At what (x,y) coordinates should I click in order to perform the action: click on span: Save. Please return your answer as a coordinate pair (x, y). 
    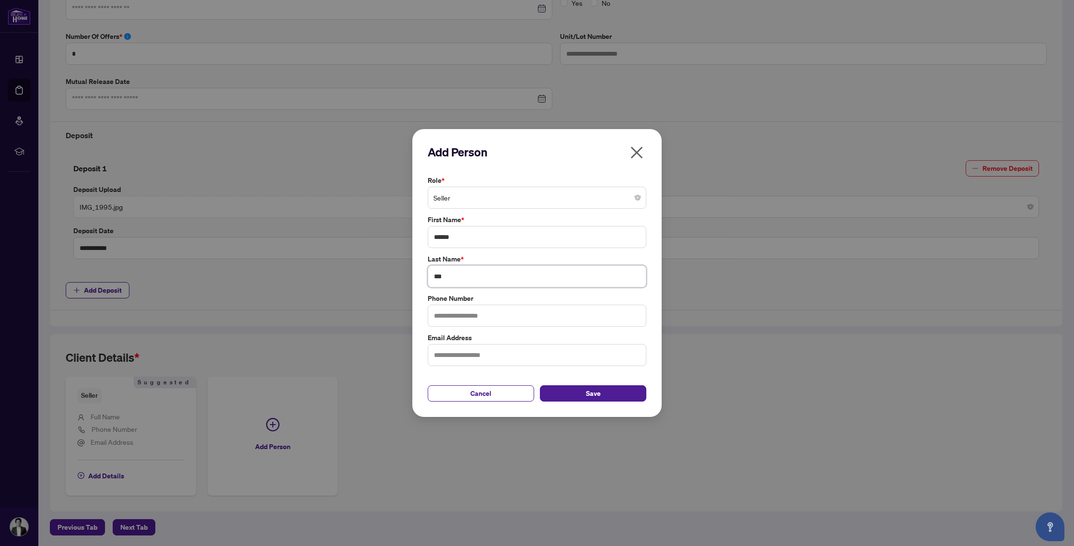
    Looking at the image, I should click on (593, 393).